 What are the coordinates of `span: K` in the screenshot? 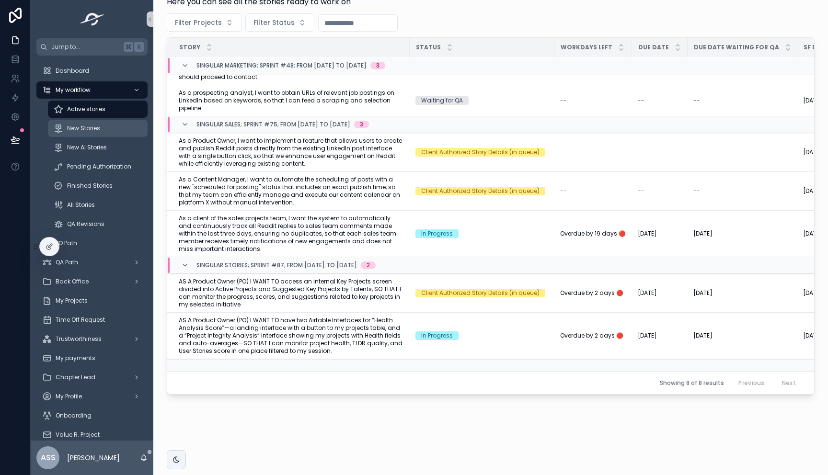 It's located at (139, 47).